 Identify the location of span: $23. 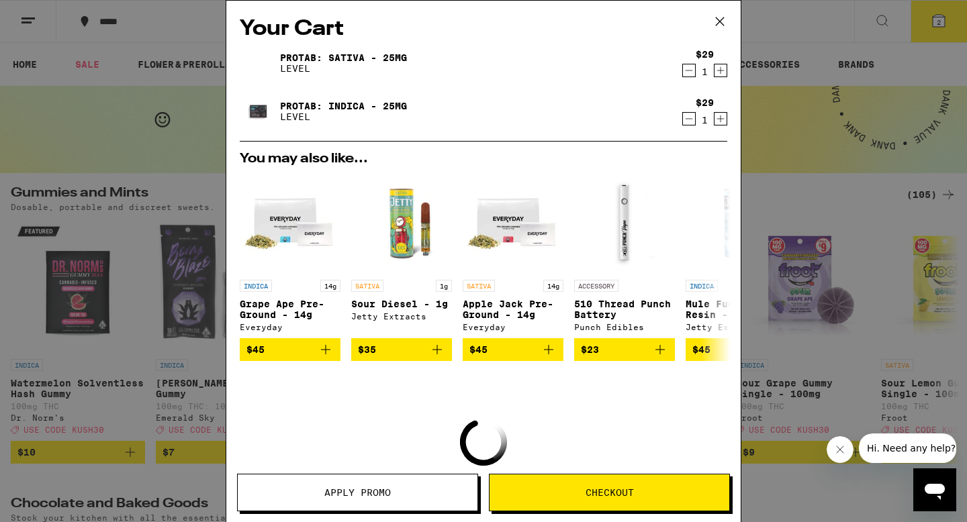
(590, 350).